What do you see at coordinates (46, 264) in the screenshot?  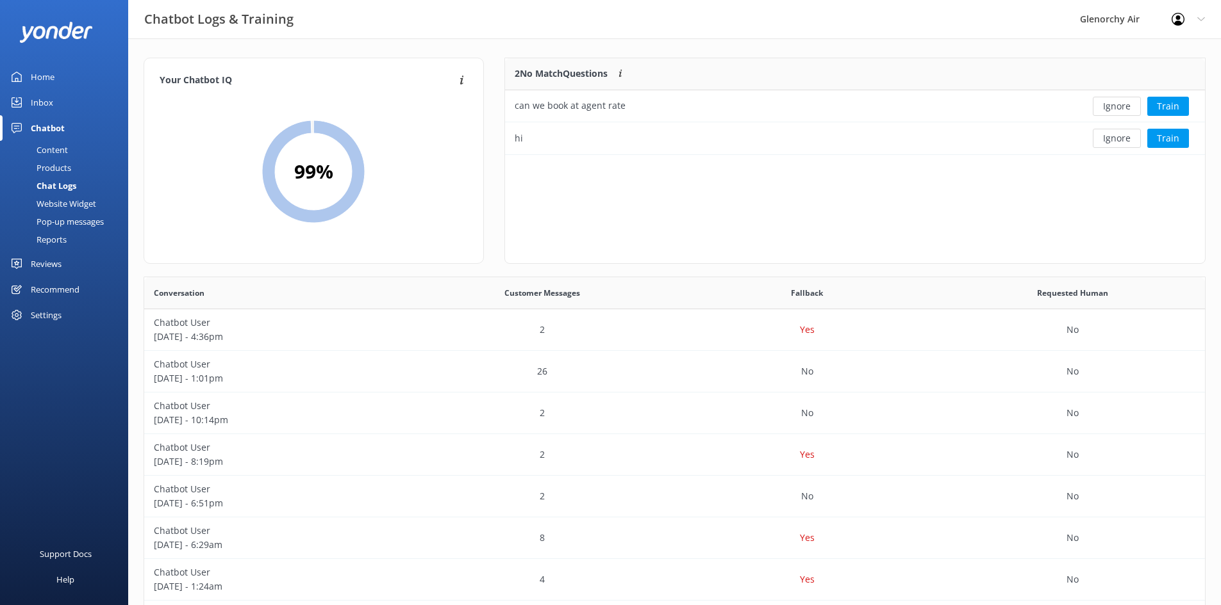 I see `div: Reviews` at bounding box center [46, 264].